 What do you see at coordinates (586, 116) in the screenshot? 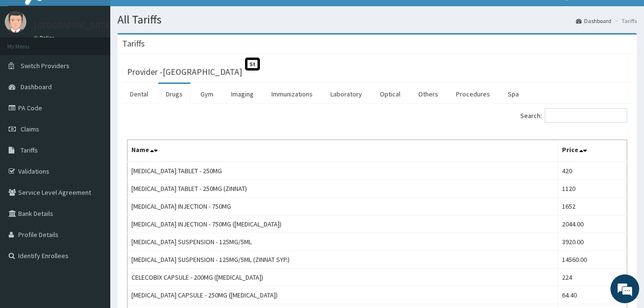
I see `input: Search:` at bounding box center [586, 116].